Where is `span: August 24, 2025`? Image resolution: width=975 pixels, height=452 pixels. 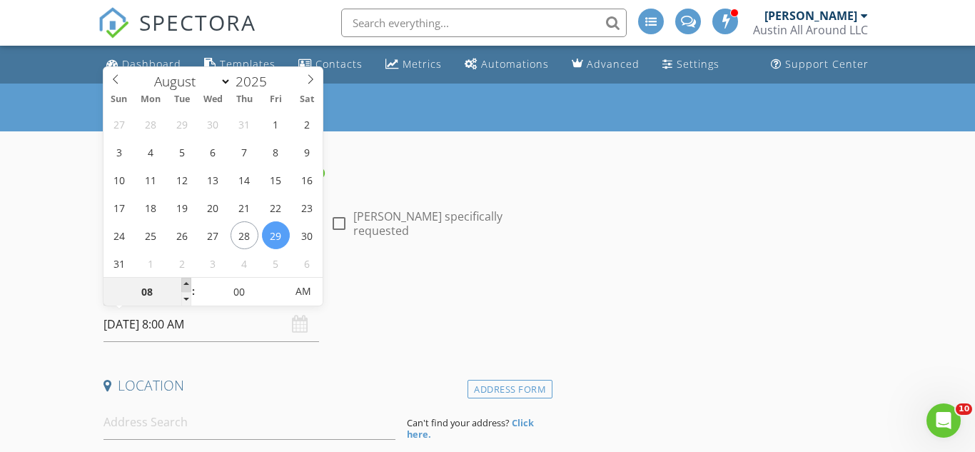
span: August 24, 2025 is located at coordinates (119, 235).